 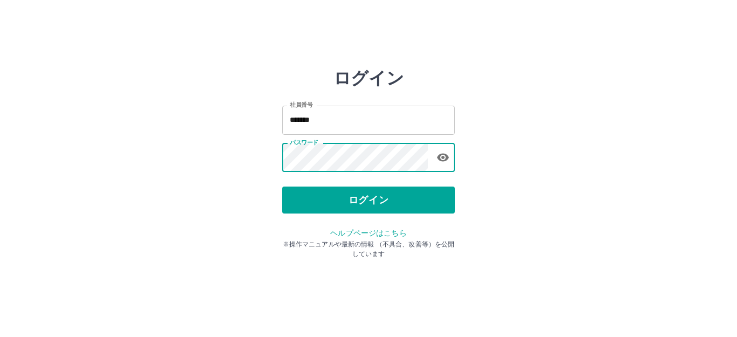 What do you see at coordinates (301, 105) in the screenshot?
I see `label: 社員番号` at bounding box center [301, 105].